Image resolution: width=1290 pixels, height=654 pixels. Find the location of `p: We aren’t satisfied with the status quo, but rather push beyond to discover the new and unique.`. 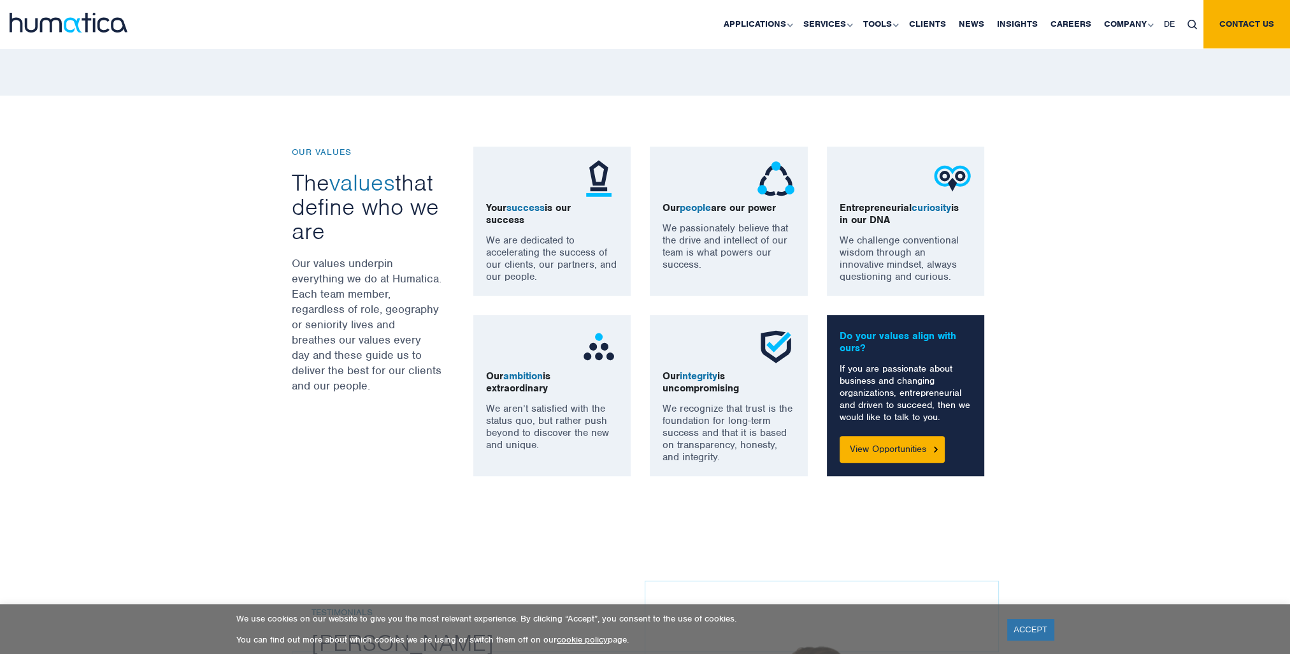

p: We aren’t satisfied with the status quo, but rather push beyond to discover the new and unique. is located at coordinates (552, 427).